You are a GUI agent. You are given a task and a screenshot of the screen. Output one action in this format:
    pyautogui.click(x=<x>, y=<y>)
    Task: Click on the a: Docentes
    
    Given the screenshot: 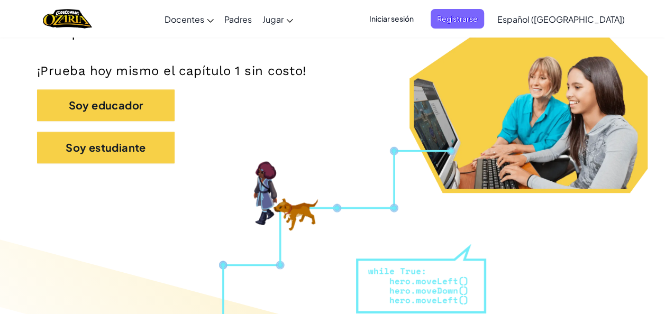 What is the action you would take?
    pyautogui.click(x=189, y=19)
    